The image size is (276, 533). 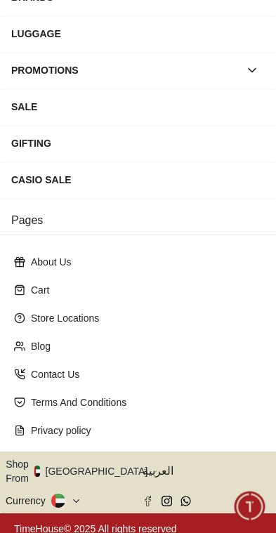 I want to click on button: العربية, so click(x=207, y=471).